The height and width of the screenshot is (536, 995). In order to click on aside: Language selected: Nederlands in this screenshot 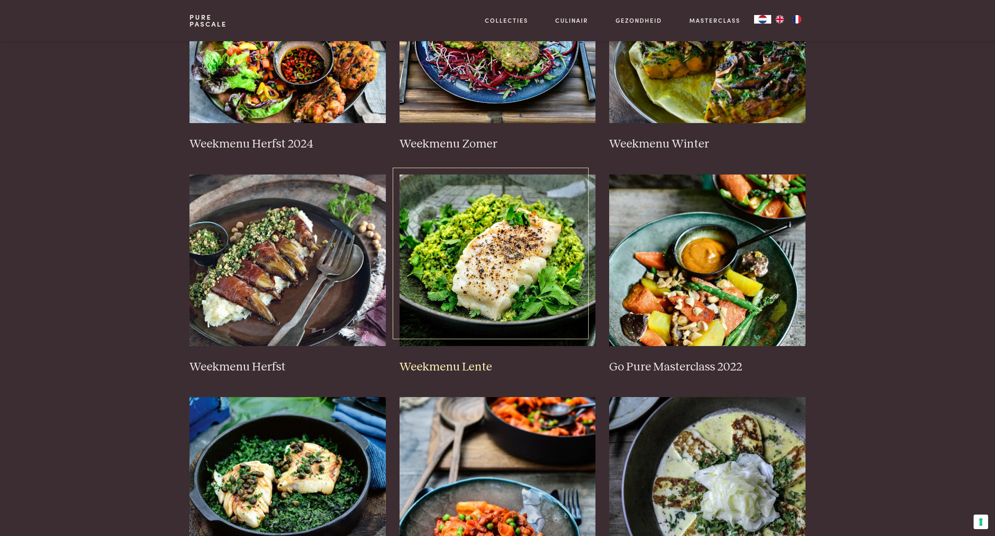, I will do `click(780, 19)`.